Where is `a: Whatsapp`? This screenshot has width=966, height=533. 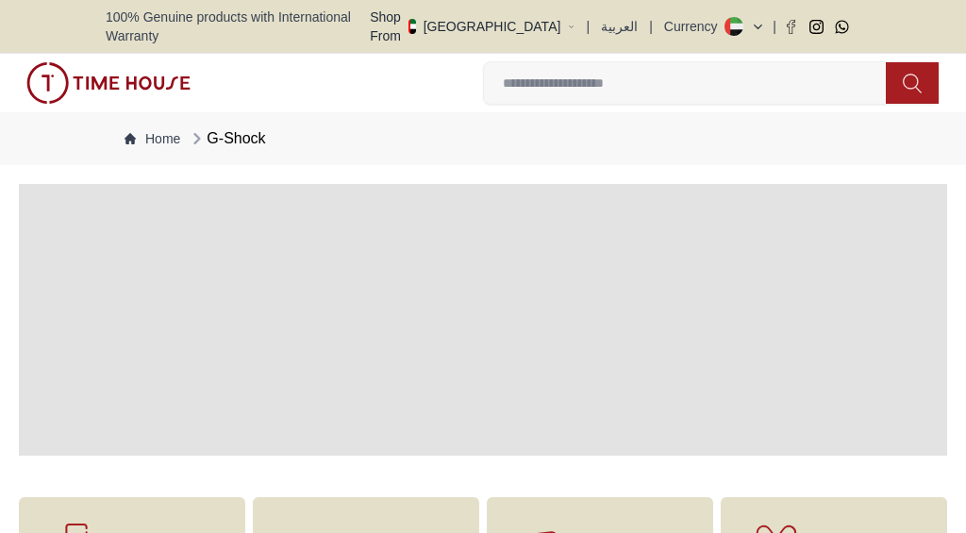
a: Whatsapp is located at coordinates (842, 26).